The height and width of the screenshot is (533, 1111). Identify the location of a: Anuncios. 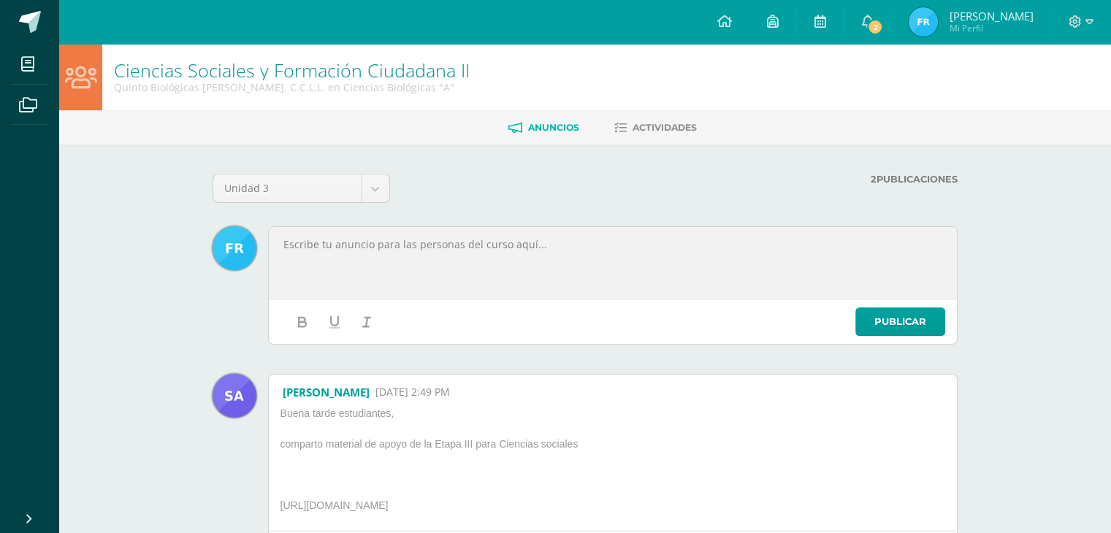
(544, 128).